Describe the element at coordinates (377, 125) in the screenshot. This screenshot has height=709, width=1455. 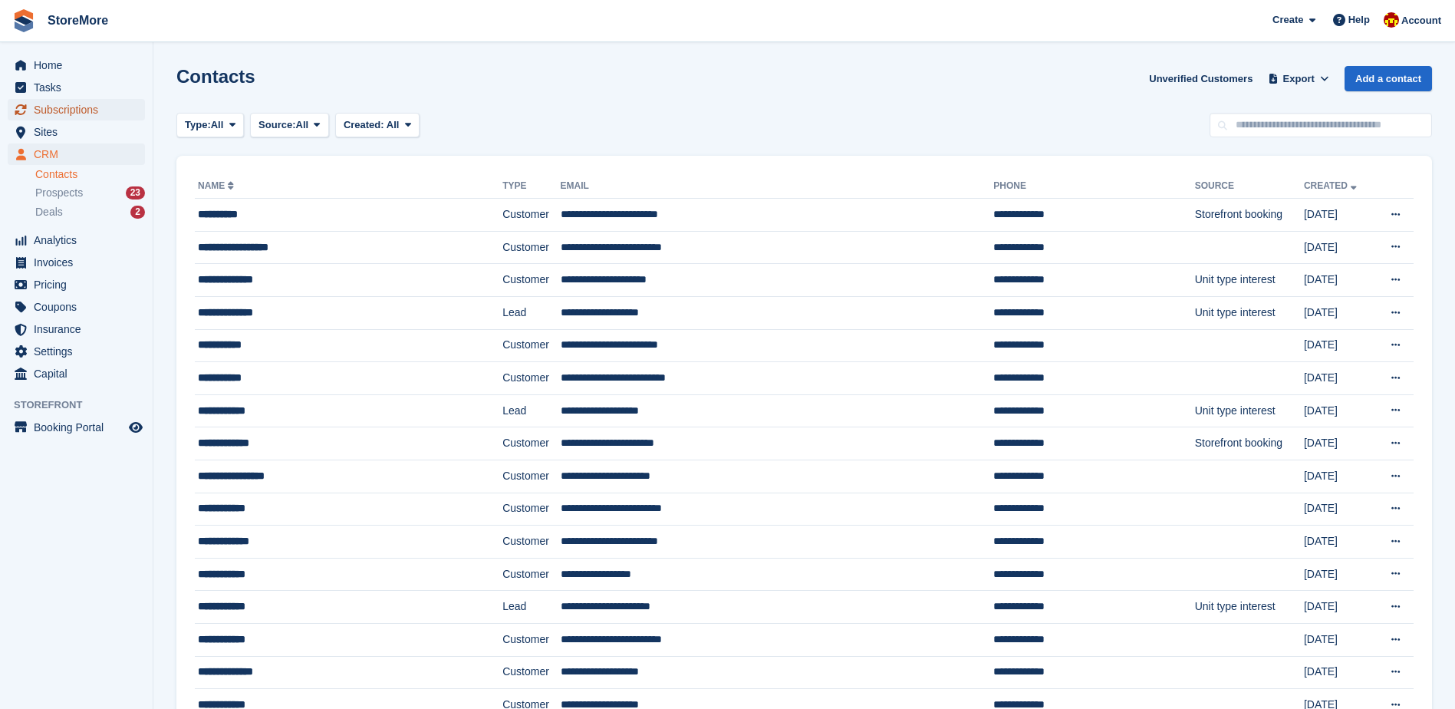
I see `button: Created: All` at that location.